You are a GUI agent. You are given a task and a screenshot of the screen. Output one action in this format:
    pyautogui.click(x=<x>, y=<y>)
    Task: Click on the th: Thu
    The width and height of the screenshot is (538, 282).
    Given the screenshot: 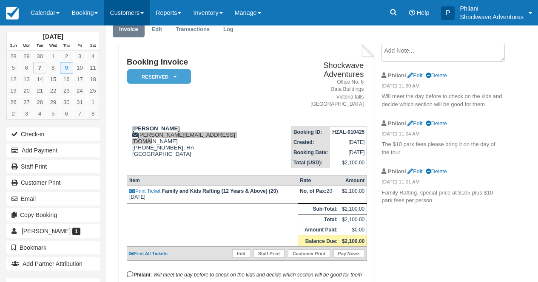 What is the action you would take?
    pyautogui.click(x=66, y=46)
    